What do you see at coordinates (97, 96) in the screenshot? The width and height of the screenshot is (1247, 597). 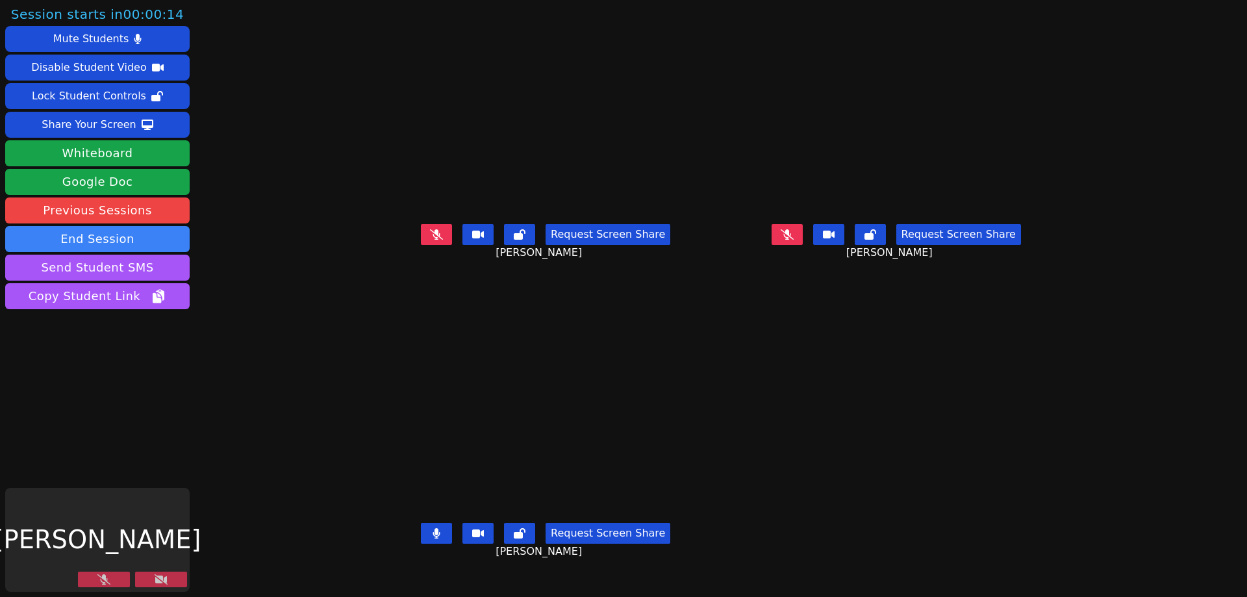 I see `button: Lock Student Controls` at bounding box center [97, 96].